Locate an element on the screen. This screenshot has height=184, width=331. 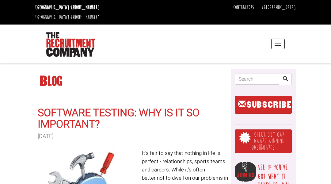
h1: Blog is located at coordinates (133, 81).